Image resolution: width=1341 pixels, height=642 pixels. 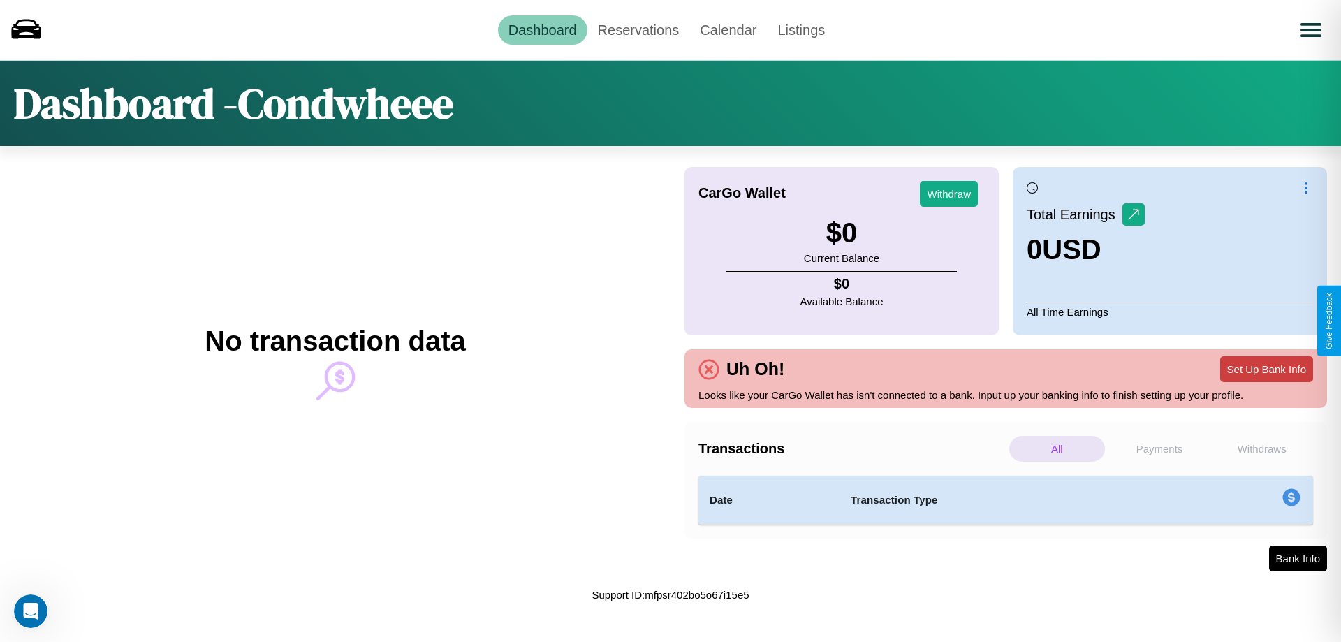 What do you see at coordinates (233, 103) in the screenshot?
I see `h1: Dashboard - Condwheee` at bounding box center [233, 103].